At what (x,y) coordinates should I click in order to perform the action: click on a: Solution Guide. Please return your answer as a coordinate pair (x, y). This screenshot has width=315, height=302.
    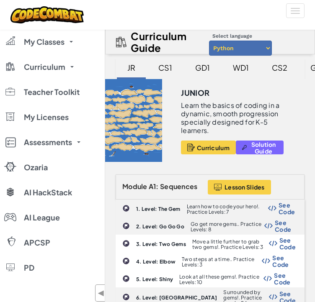
    Looking at the image, I should click on (260, 147).